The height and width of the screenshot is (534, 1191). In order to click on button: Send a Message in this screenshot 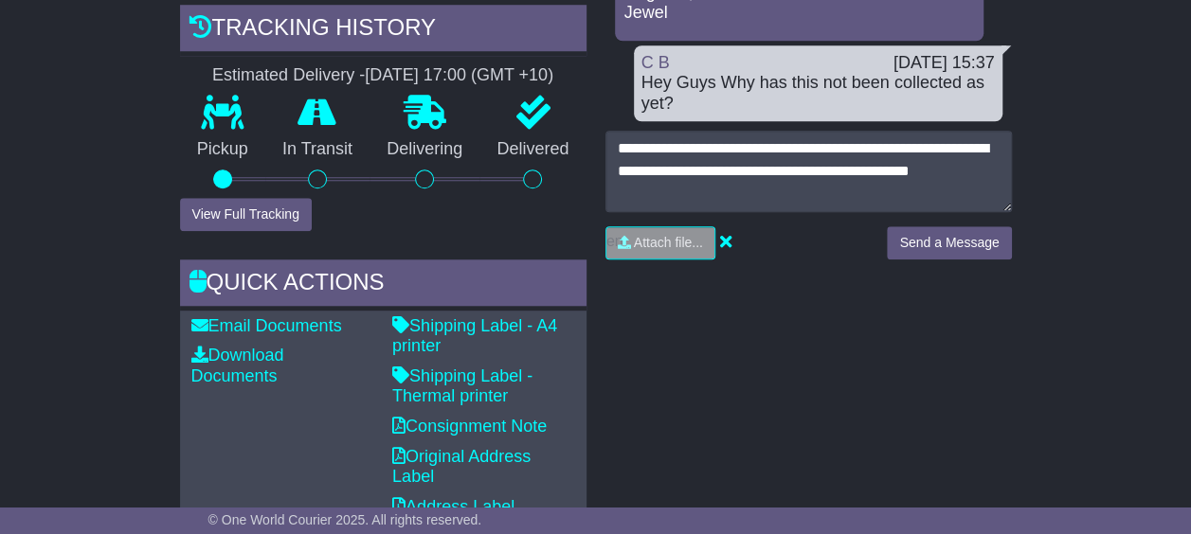, I will do `click(948, 242)`.